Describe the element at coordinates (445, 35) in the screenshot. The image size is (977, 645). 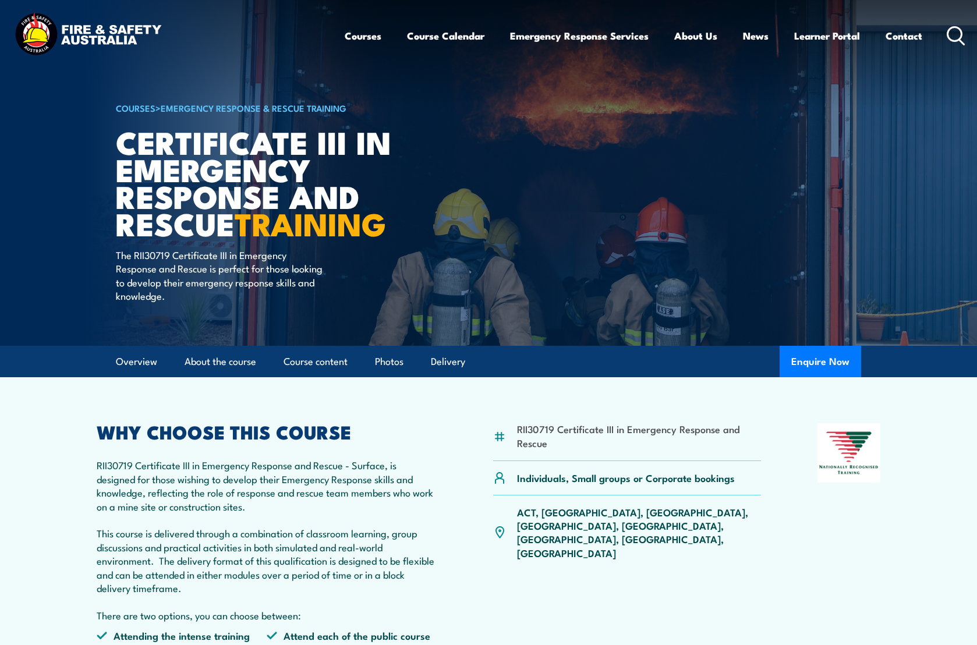
I see `a: Course Calendar` at that location.